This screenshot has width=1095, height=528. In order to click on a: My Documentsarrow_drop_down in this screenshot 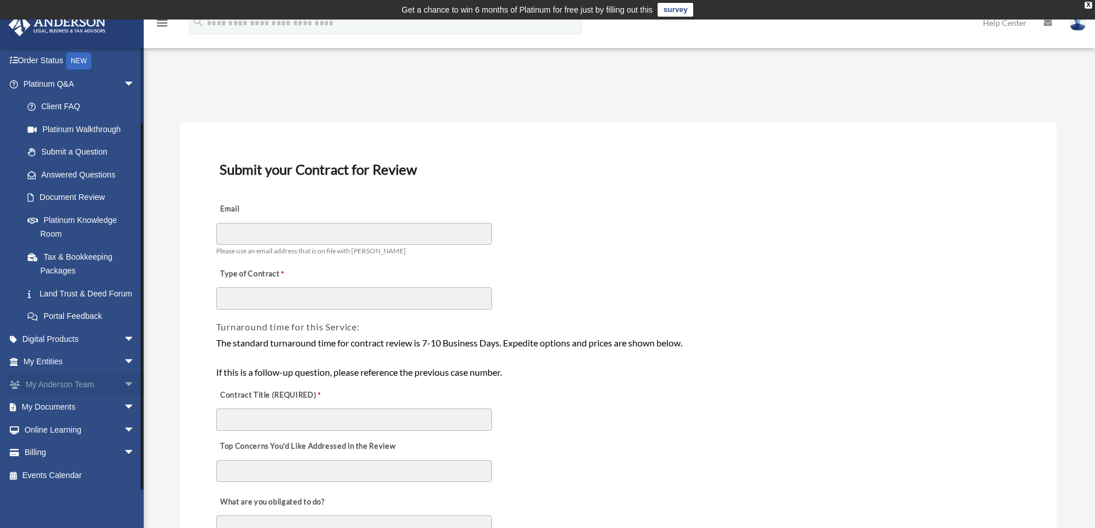, I will do `click(80, 408)`.